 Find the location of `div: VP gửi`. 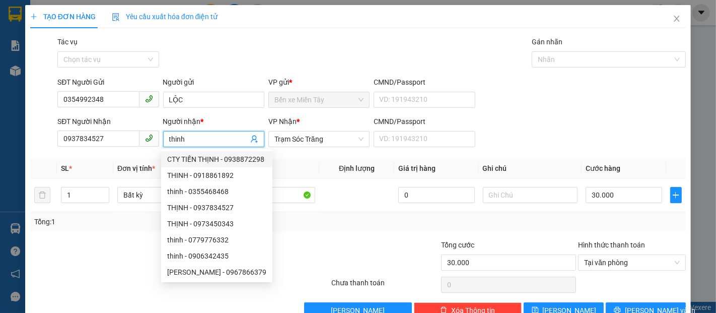

div: VP gửi is located at coordinates (319, 82).